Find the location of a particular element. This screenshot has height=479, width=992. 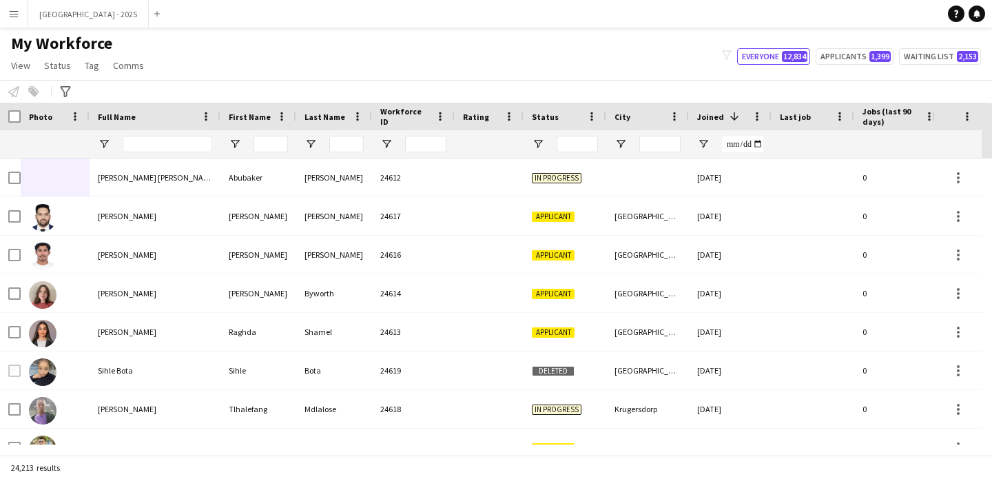

div: Krugersdorp is located at coordinates (648, 409).